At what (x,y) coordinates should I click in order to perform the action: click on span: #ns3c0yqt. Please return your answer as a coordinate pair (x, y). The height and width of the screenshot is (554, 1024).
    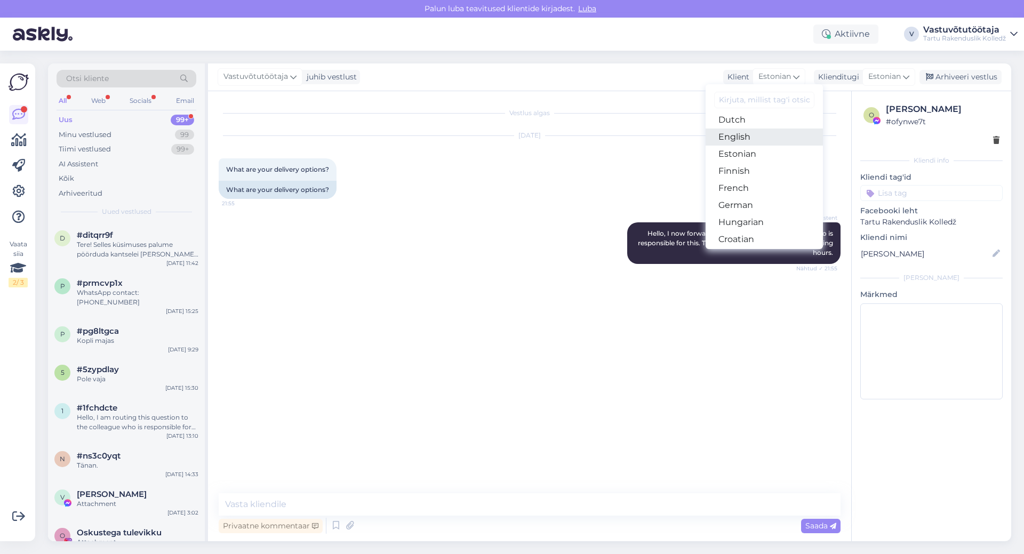
    Looking at the image, I should click on (99, 456).